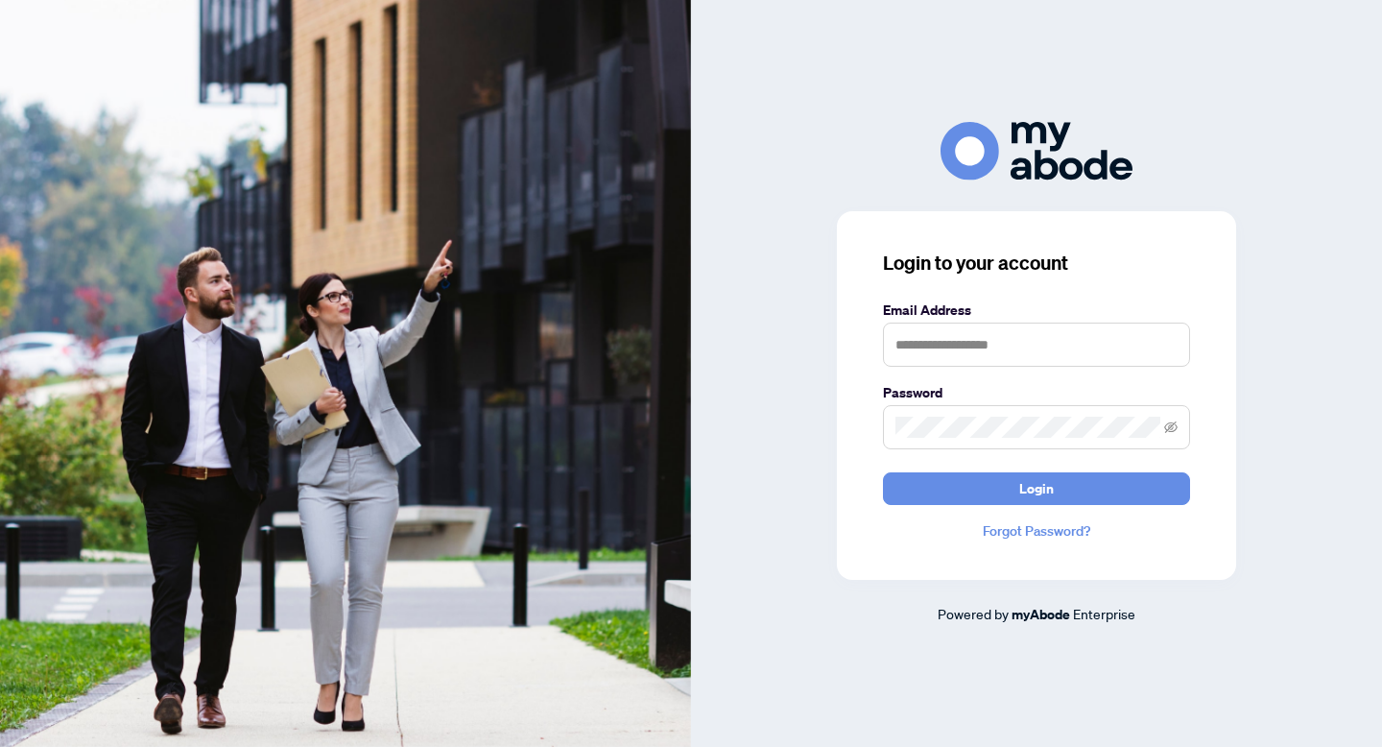 The height and width of the screenshot is (747, 1382). What do you see at coordinates (1037, 310) in the screenshot?
I see `label: Email Address` at bounding box center [1037, 310].